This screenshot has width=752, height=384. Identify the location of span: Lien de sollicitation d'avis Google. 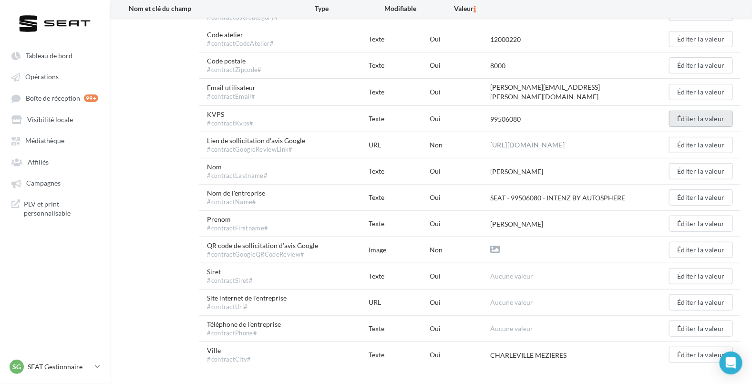
(256, 145).